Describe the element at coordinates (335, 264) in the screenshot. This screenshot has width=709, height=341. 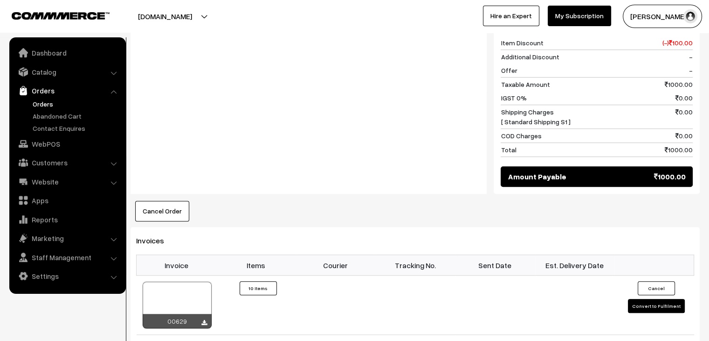
I see `th: Courier` at that location.